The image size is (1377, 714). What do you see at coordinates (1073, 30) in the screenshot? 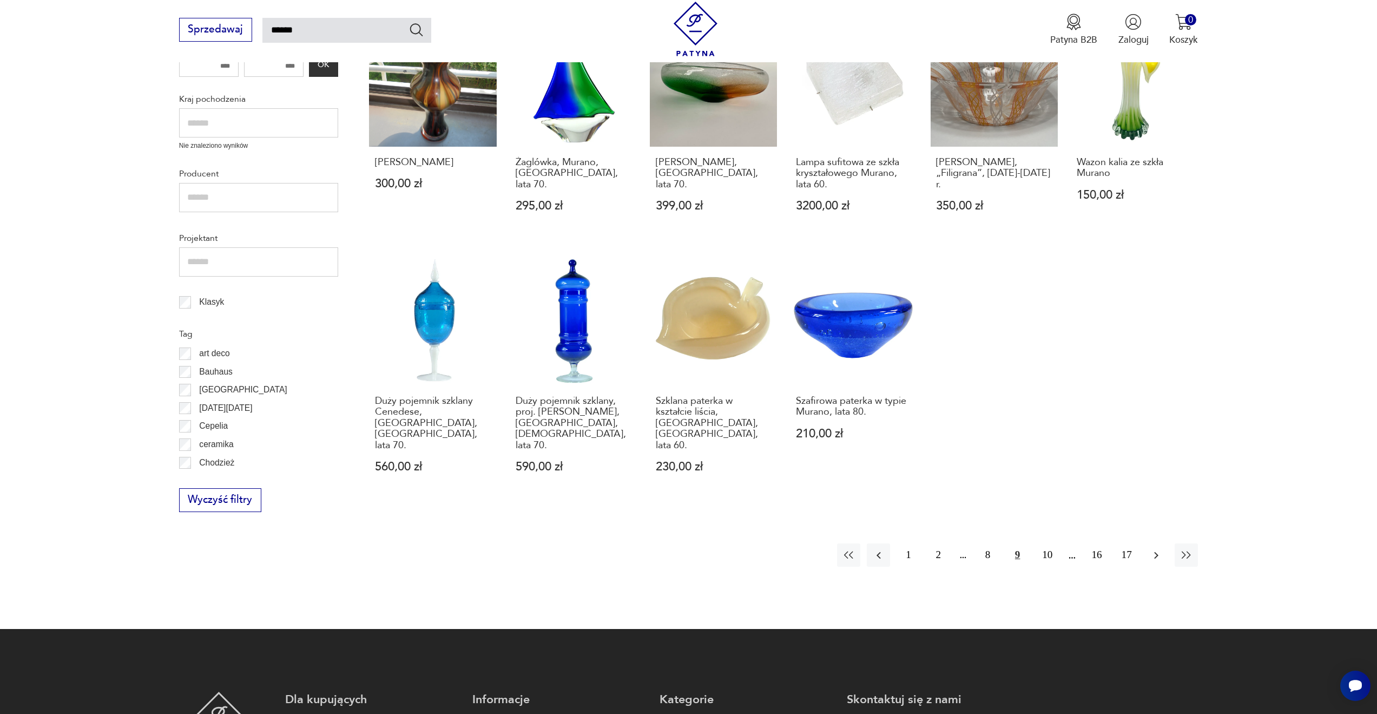
I see `a: Ikona medaluPatyna B2B` at bounding box center [1073, 30].